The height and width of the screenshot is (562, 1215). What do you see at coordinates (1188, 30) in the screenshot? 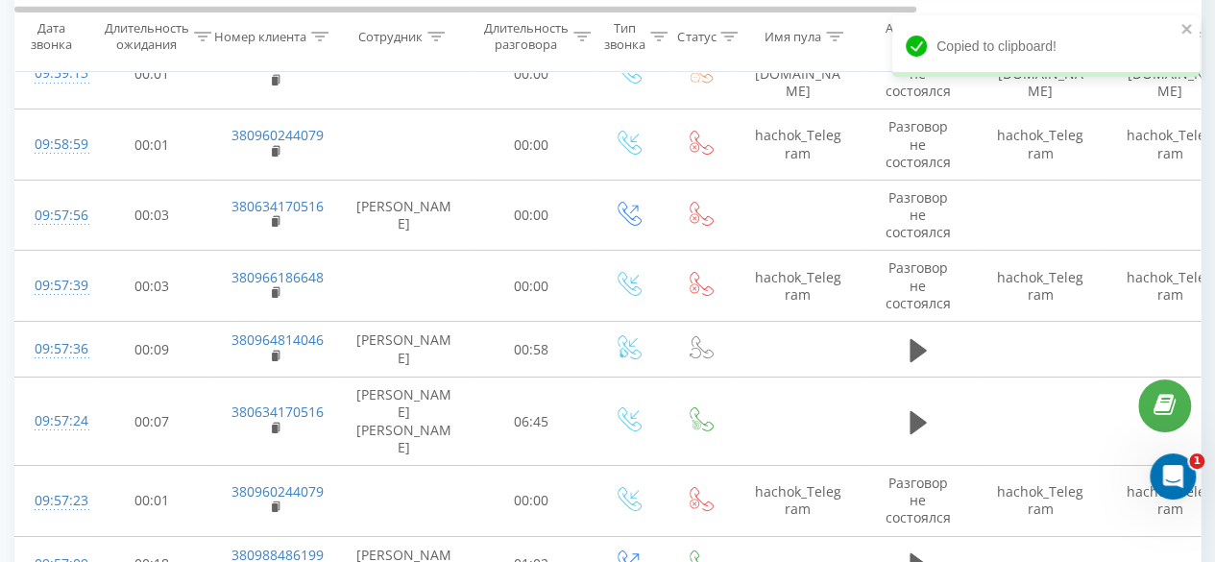
I see `button: close` at bounding box center [1188, 30].